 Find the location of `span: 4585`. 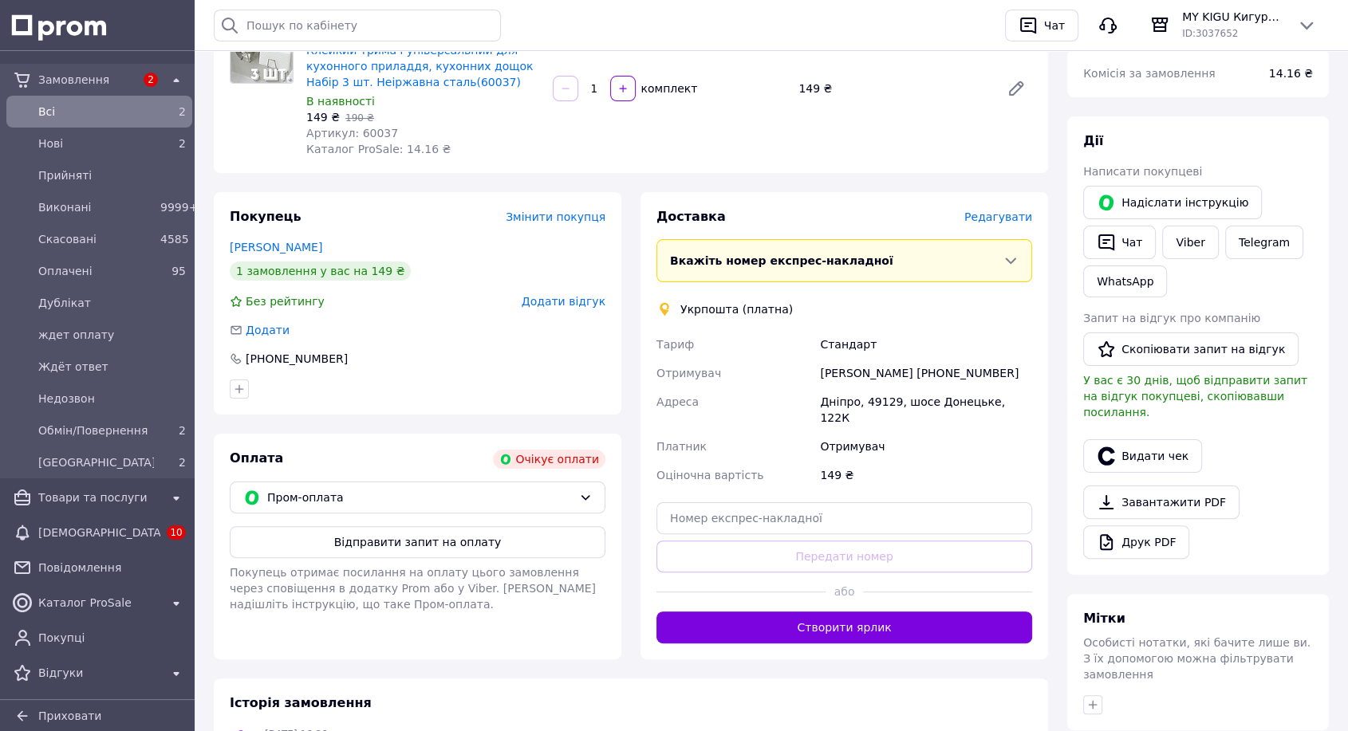

span: 4585 is located at coordinates (175, 239).